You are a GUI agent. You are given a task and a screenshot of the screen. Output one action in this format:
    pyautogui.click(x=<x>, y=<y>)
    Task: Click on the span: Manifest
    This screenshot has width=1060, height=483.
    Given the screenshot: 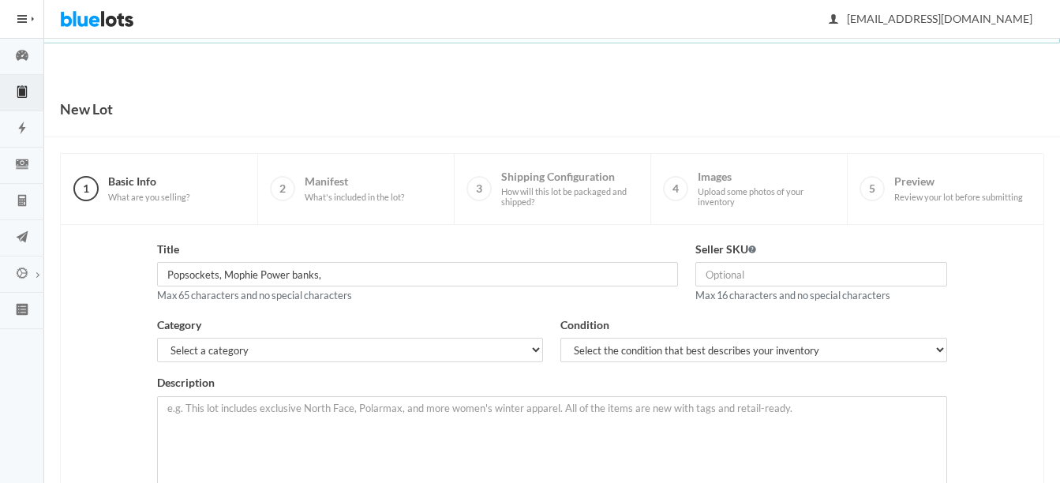 What is the action you would take?
    pyautogui.click(x=354, y=188)
    